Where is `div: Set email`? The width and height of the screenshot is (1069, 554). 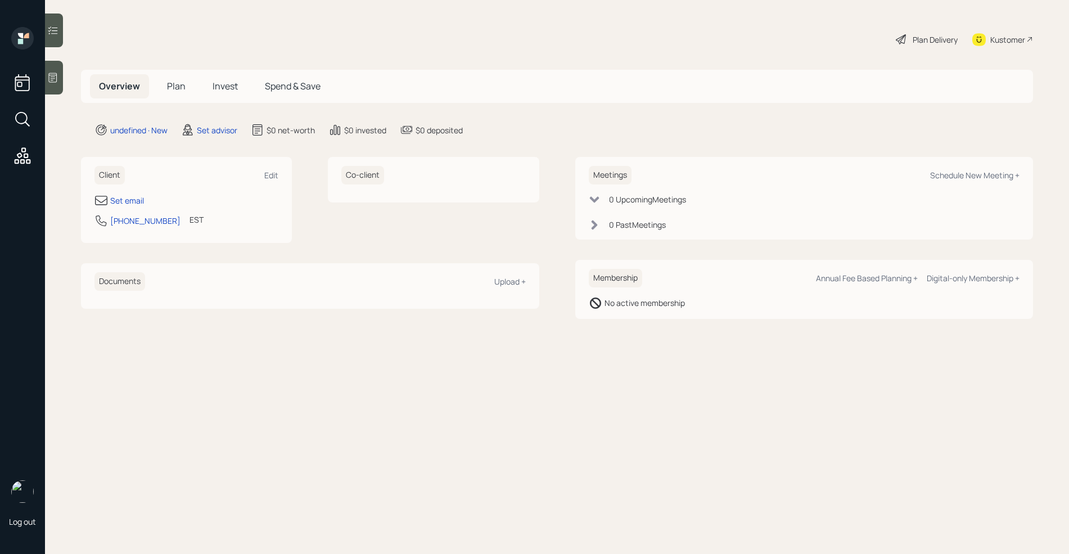 div: Set email is located at coordinates (127, 200).